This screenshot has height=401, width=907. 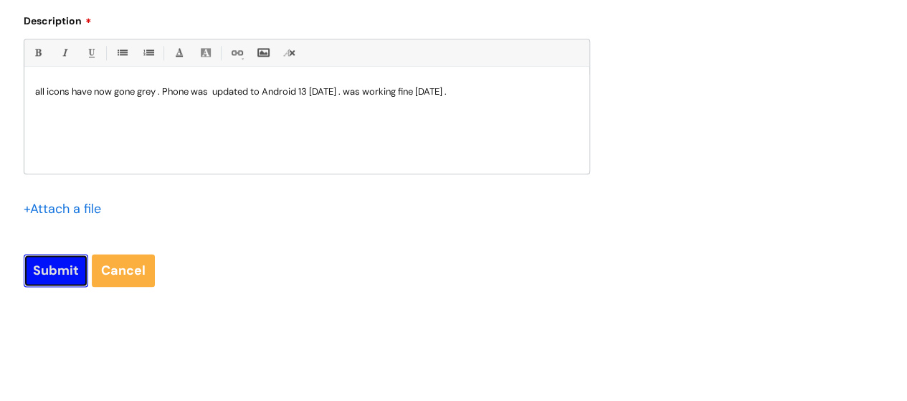 I want to click on div: Attach a file, so click(x=67, y=209).